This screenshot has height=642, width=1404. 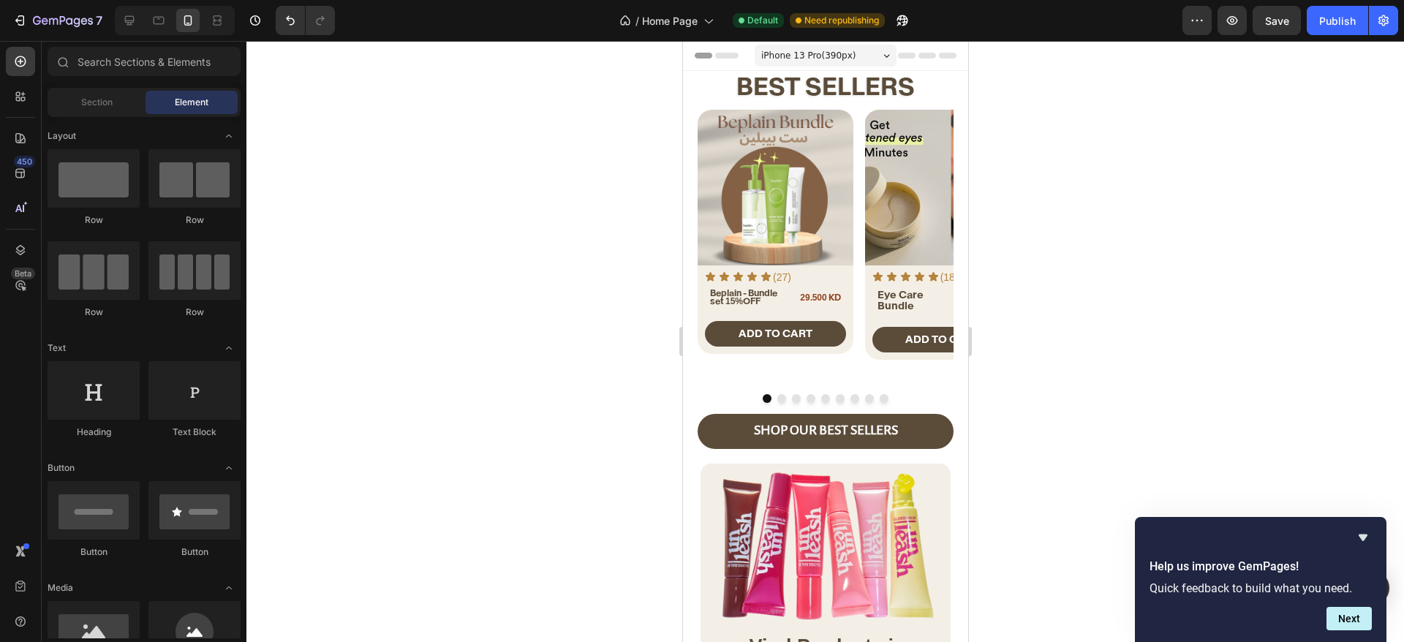 I want to click on p: (27), so click(x=99, y=236).